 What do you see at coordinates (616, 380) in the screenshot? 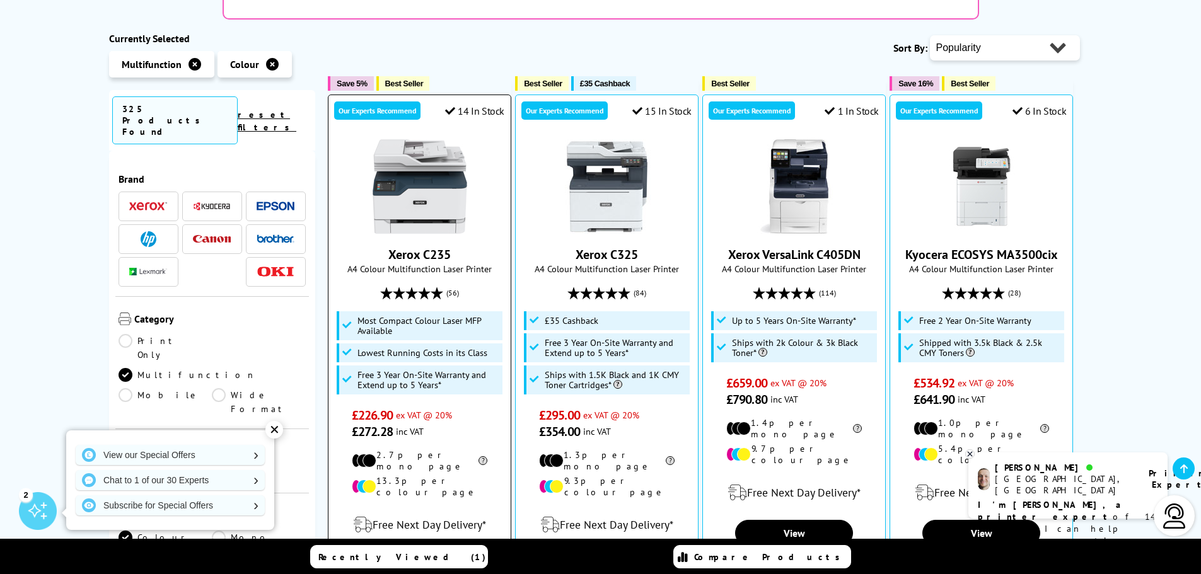
I see `span: Ships with 1.5K Black and 1K CMY Toner Cartridges*` at bounding box center [616, 380].